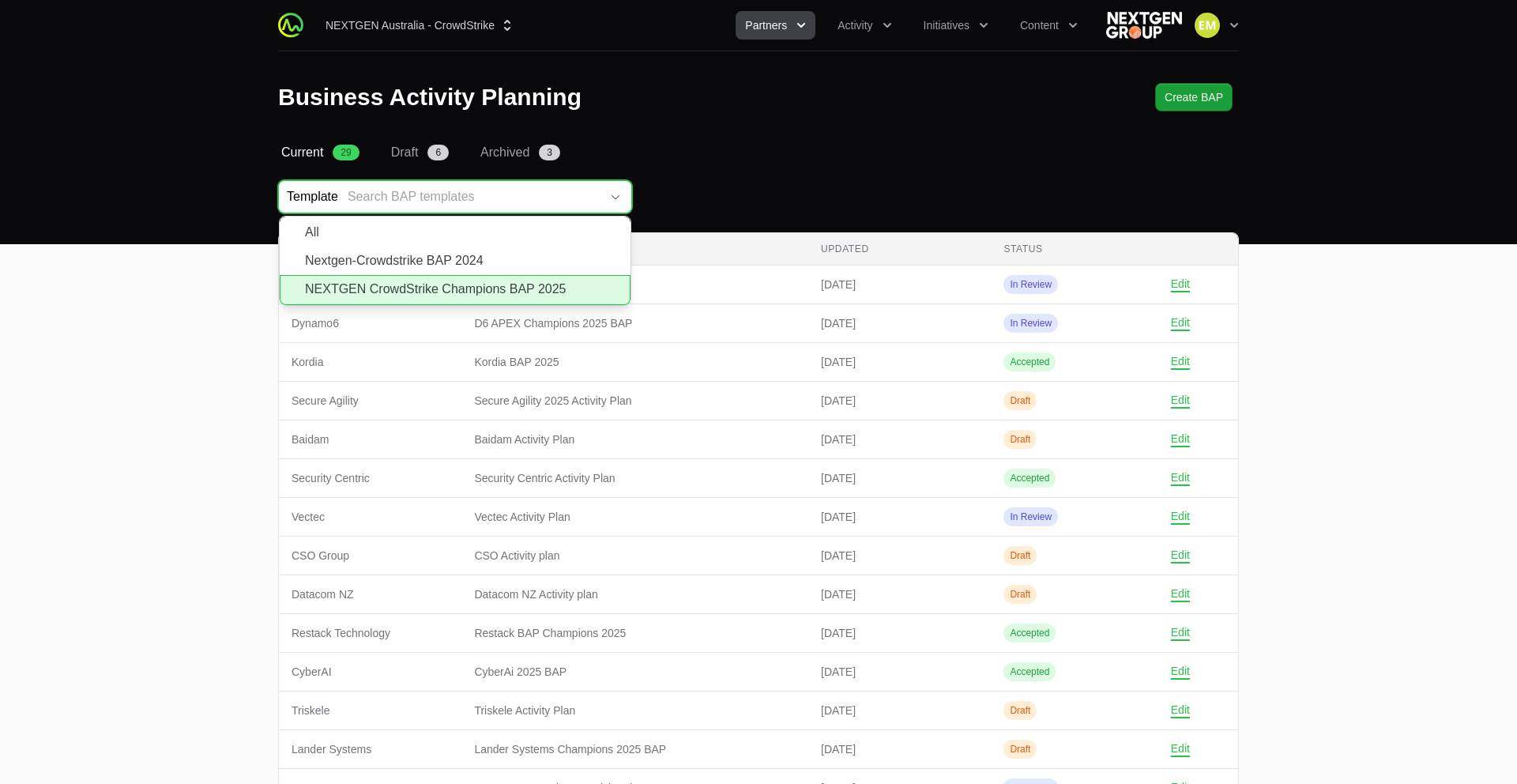 The height and width of the screenshot is (784, 1517). What do you see at coordinates (1039, 26) in the screenshot?
I see `span: Content` at bounding box center [1039, 26].